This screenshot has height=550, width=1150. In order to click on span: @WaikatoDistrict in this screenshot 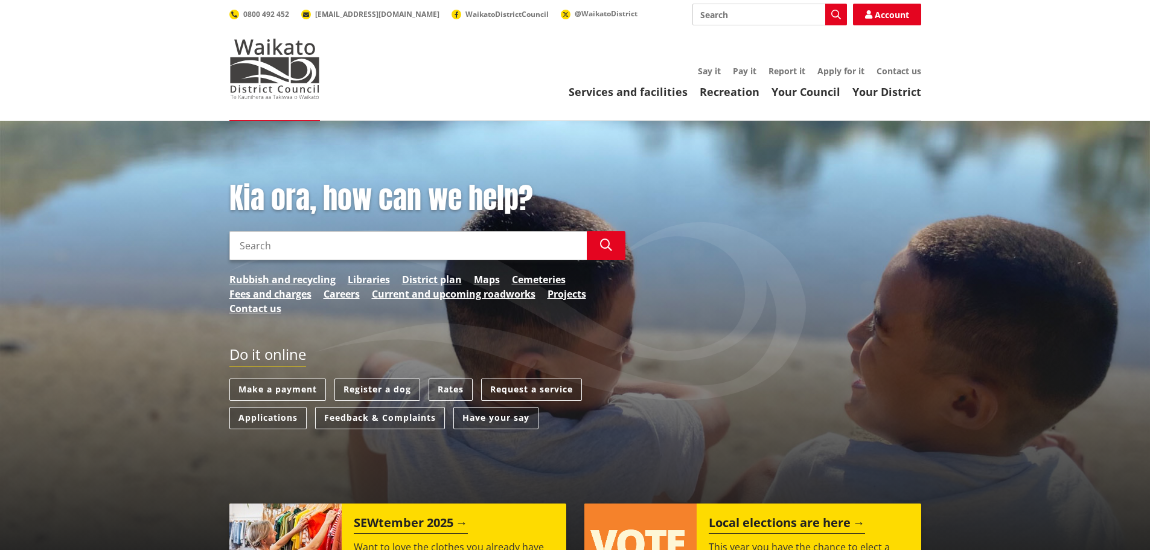, I will do `click(606, 13)`.